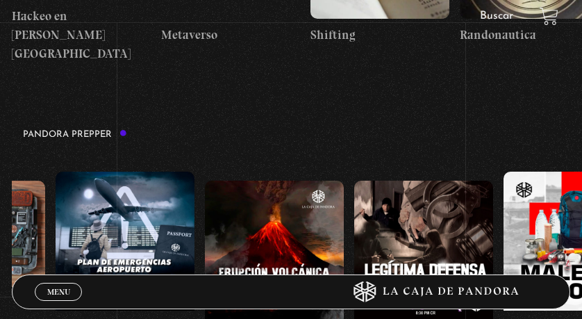 This screenshot has width=582, height=319. I want to click on span: Cerrar, so click(58, 304).